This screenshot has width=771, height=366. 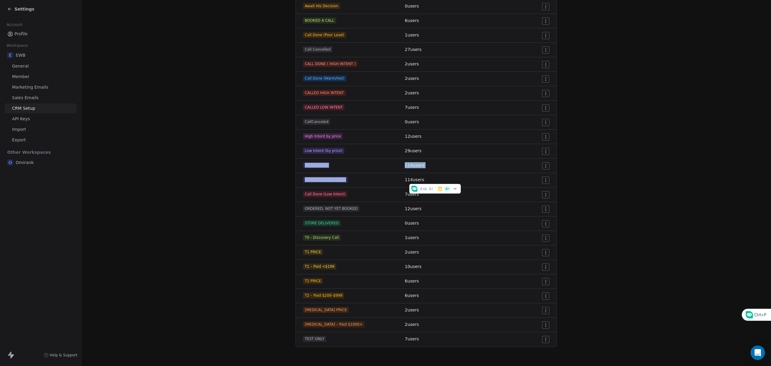 I want to click on span: Help & Support, so click(x=64, y=355).